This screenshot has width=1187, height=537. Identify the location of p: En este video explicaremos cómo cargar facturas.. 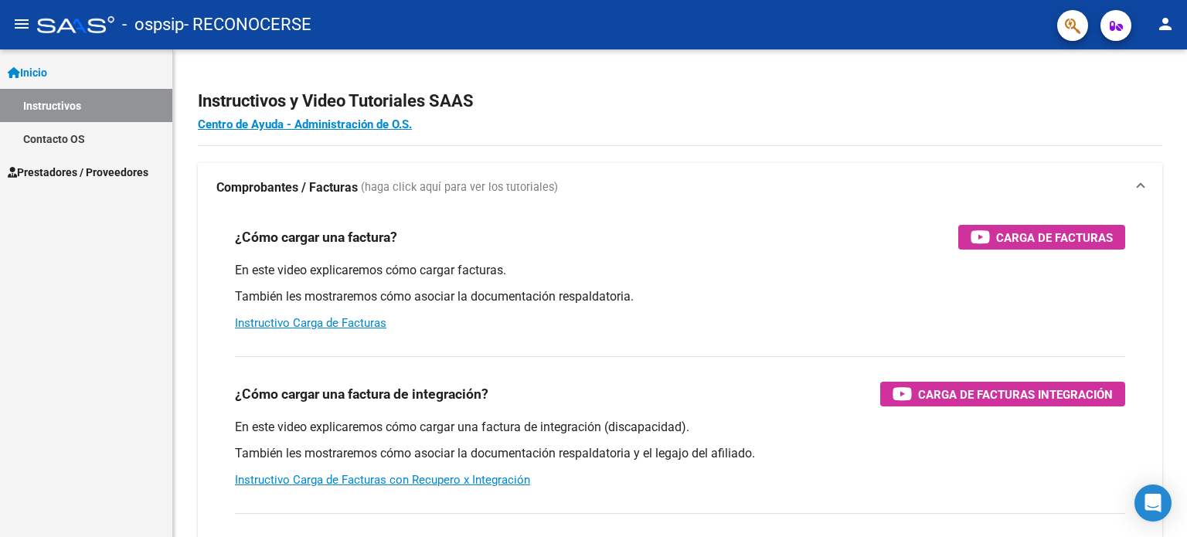
(680, 271).